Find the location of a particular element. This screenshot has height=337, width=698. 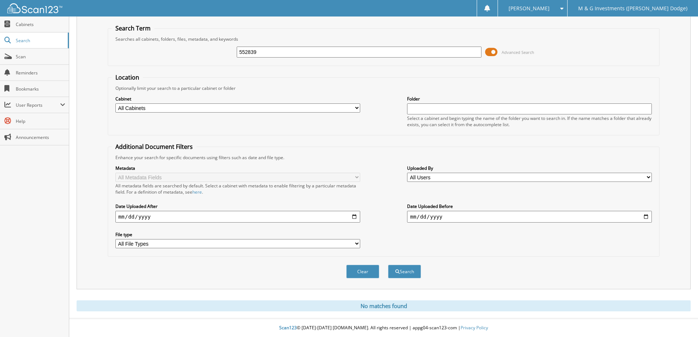

label: Cabinet is located at coordinates (238, 99).